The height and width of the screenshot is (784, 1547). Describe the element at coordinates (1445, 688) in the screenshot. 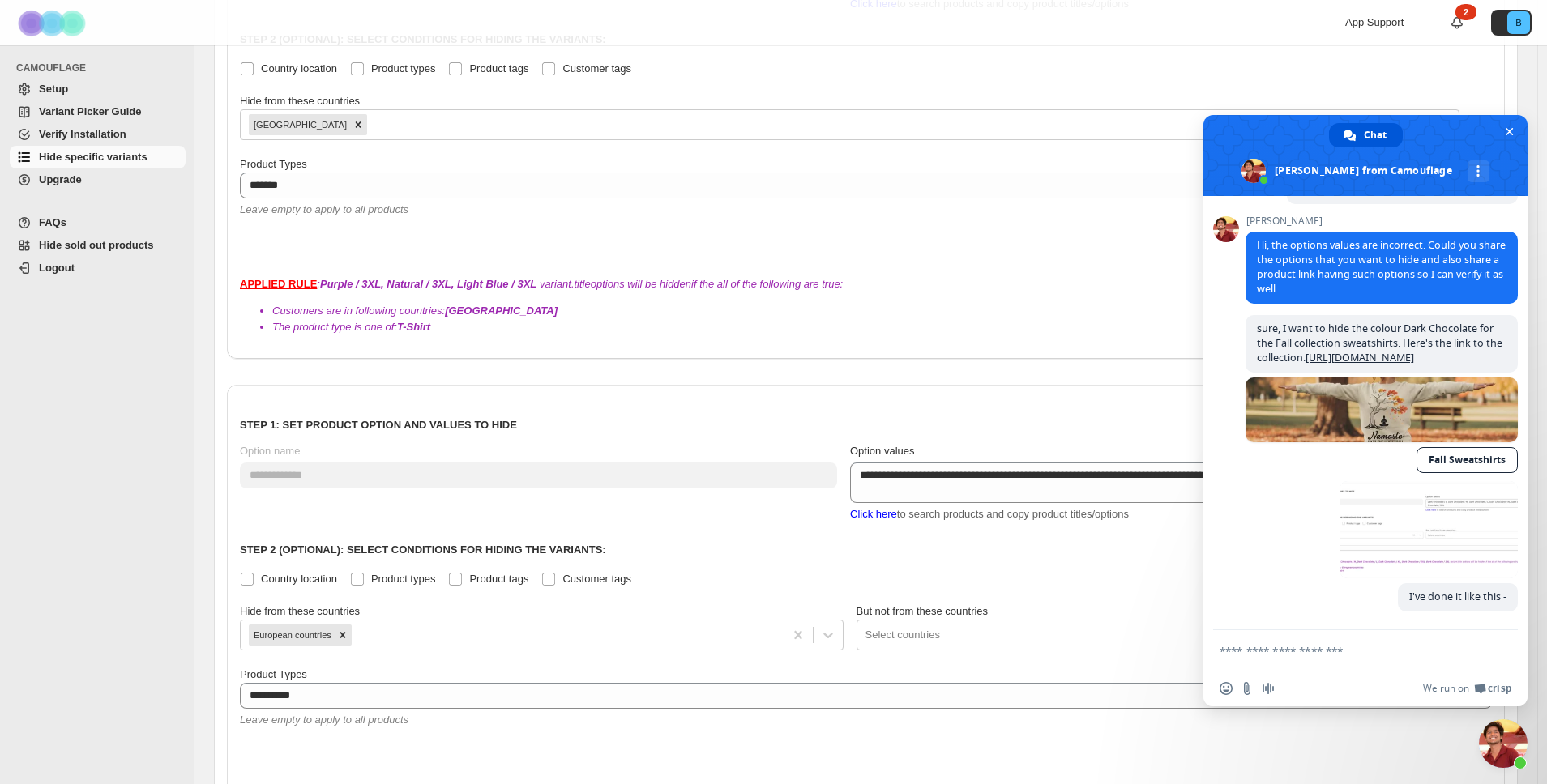

I see `span: We run on` at that location.